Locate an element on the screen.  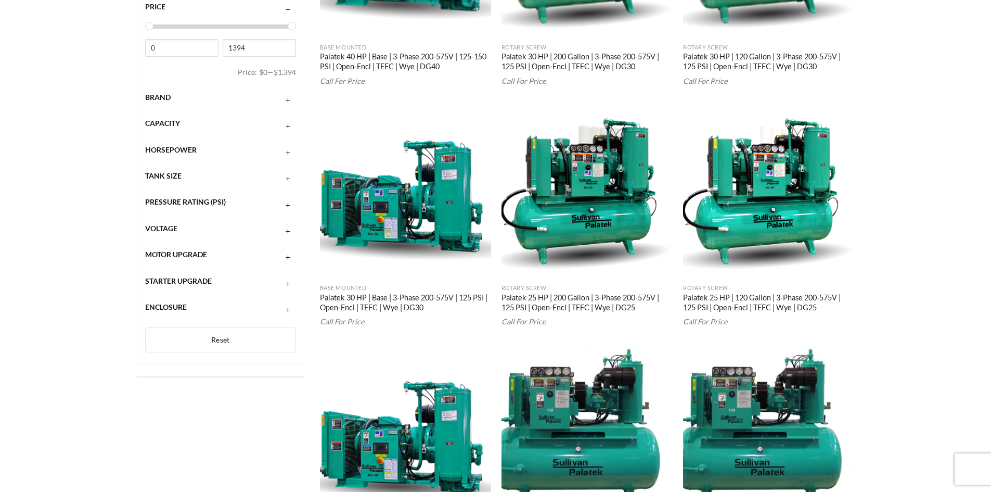
a: Palatek 30 HP | 120 Gallon | 3-Phase 200-575V | 125 PSI | Open-Encl | TEFC | Wye | DG30 is located at coordinates (769, 62).